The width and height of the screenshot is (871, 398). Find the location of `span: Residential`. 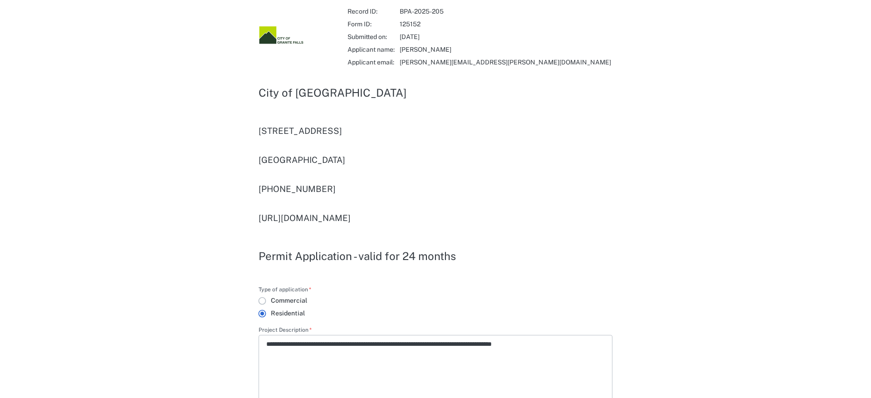

span: Residential is located at coordinates (288, 313).